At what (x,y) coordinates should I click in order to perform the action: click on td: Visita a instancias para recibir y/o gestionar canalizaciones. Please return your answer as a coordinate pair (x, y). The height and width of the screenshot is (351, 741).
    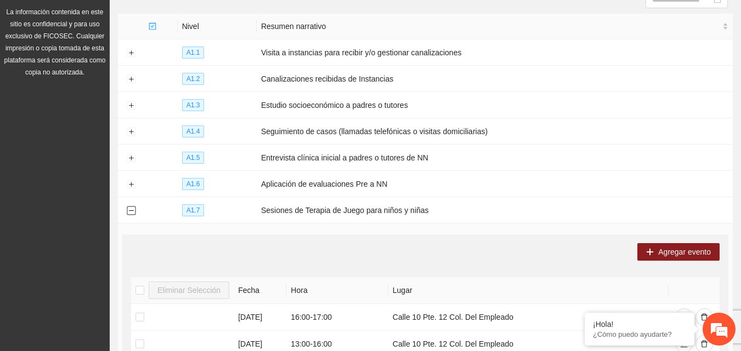
    Looking at the image, I should click on (494, 53).